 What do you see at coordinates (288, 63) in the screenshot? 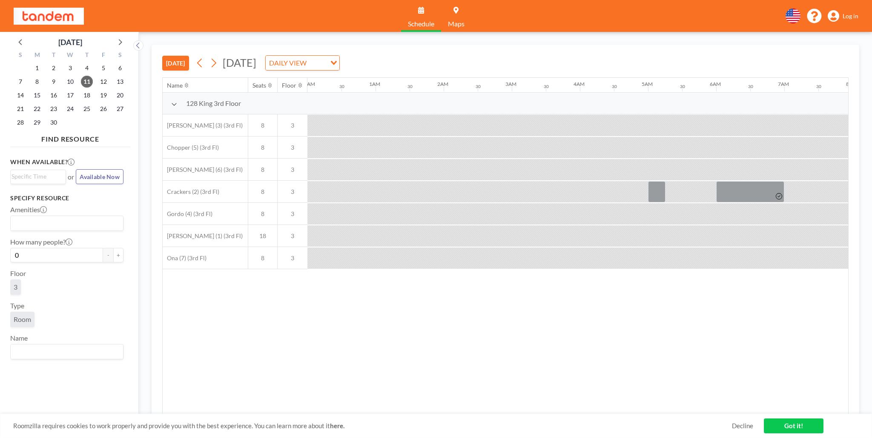
I see `span: DAILY VIEW` at bounding box center [288, 63].